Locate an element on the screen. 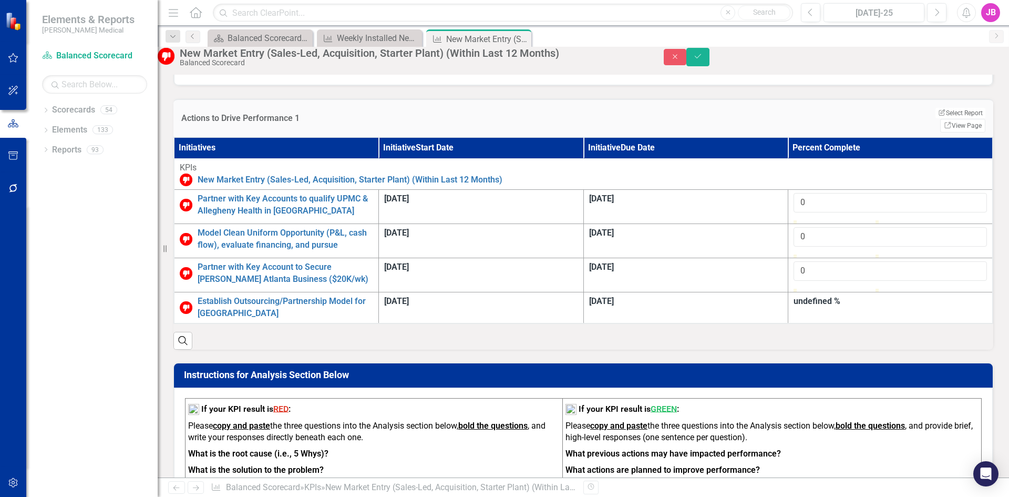 The image size is (1009, 497). strong: What is the root cause (i.e., 5 Whys)? is located at coordinates (258, 453).